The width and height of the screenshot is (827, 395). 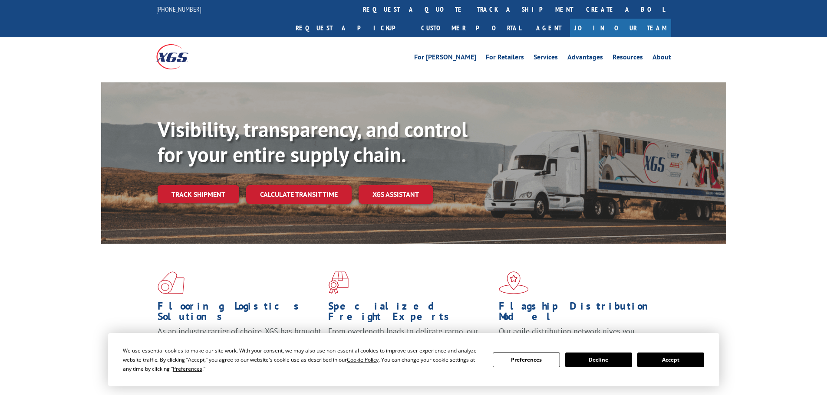 I want to click on p: From overlength loads to delicate cargo, our experienced staff knows the best way to move your fr..., so click(x=410, y=346).